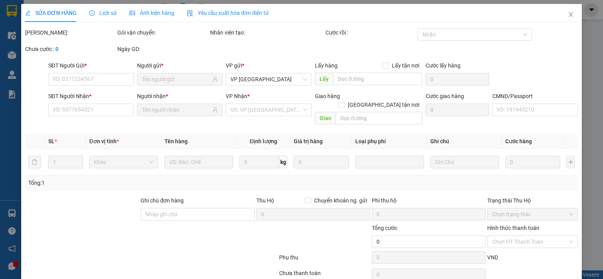 The height and width of the screenshot is (279, 603). I want to click on div: Phụ thu, so click(324, 260).